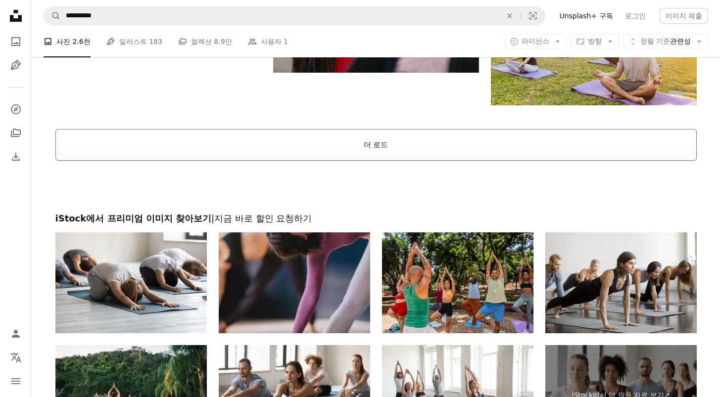 The width and height of the screenshot is (720, 397). I want to click on button: 메뉴, so click(16, 382).